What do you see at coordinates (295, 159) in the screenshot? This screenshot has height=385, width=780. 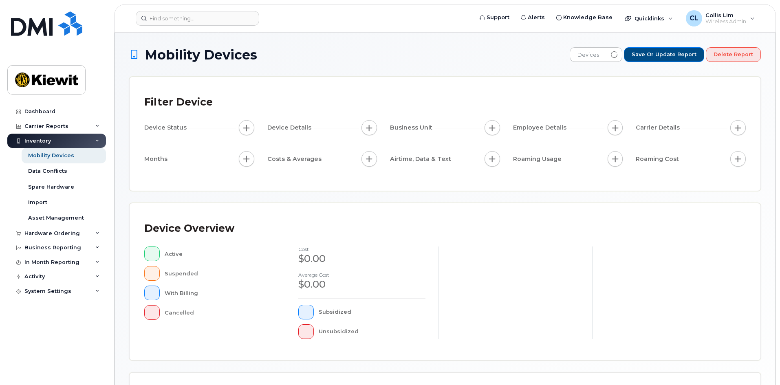 I see `span: Costs & Averages` at bounding box center [295, 159].